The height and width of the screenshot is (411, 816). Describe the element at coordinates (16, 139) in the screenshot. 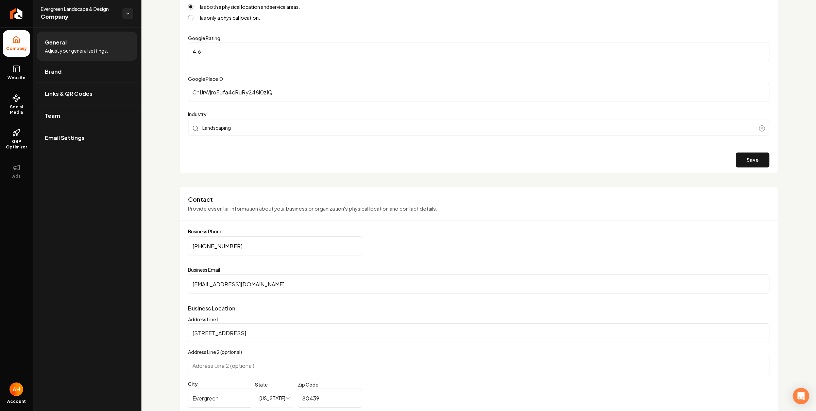

I see `a: GBP Optimizer` at that location.